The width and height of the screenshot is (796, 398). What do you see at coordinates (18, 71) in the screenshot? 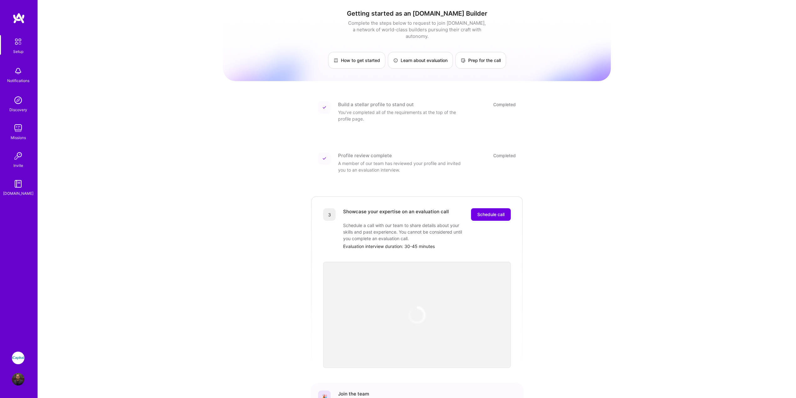
I see `img: bell` at bounding box center [18, 71].